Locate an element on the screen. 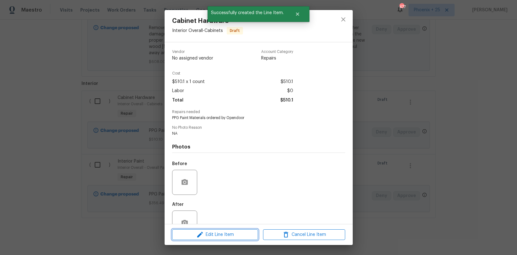 The height and width of the screenshot is (255, 517). span: Repairs needed is located at coordinates (259, 112).